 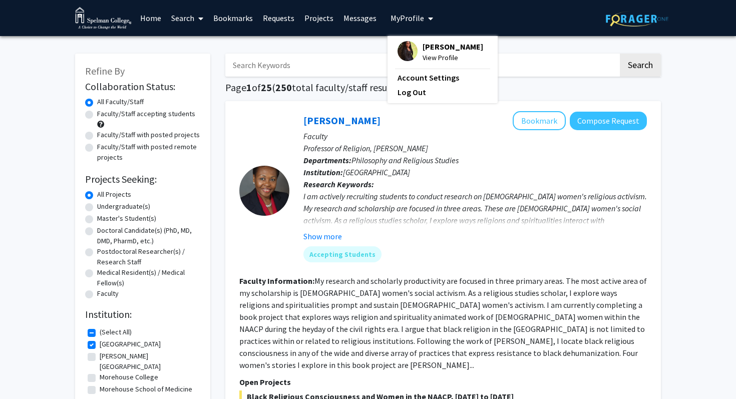 I want to click on span: 250, so click(x=283, y=87).